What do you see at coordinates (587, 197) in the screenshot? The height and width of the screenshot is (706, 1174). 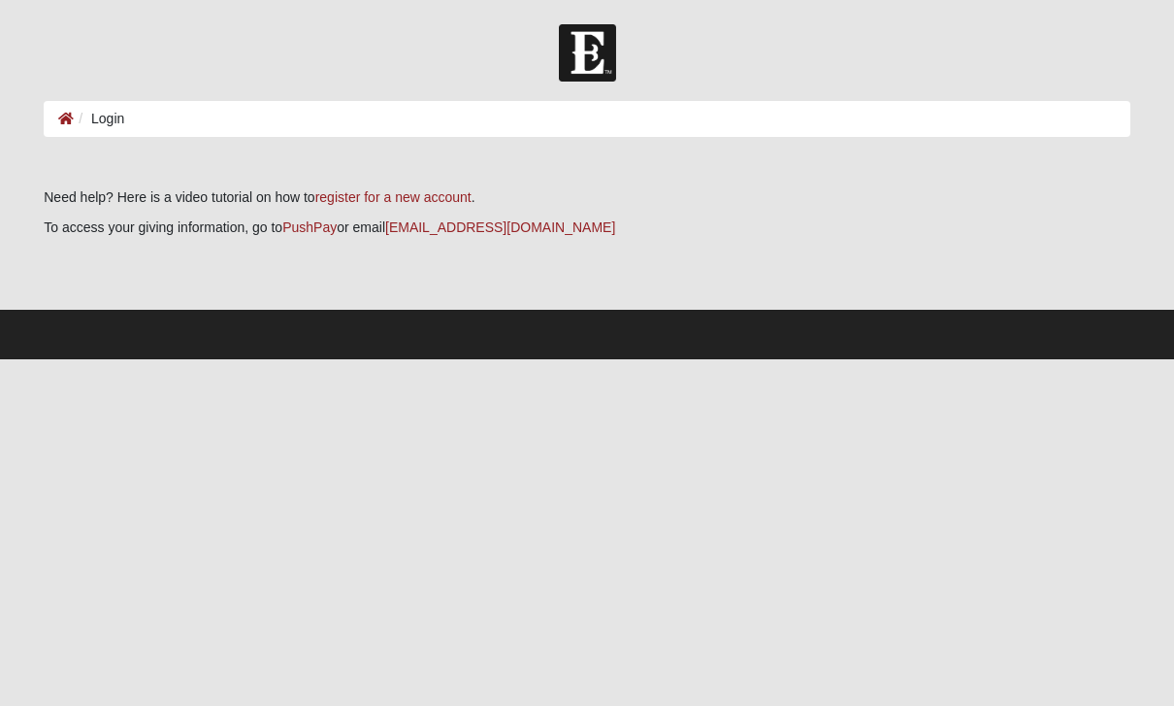 I see `p: Need help? Here is a video tutorial on how to .` at bounding box center [587, 197].